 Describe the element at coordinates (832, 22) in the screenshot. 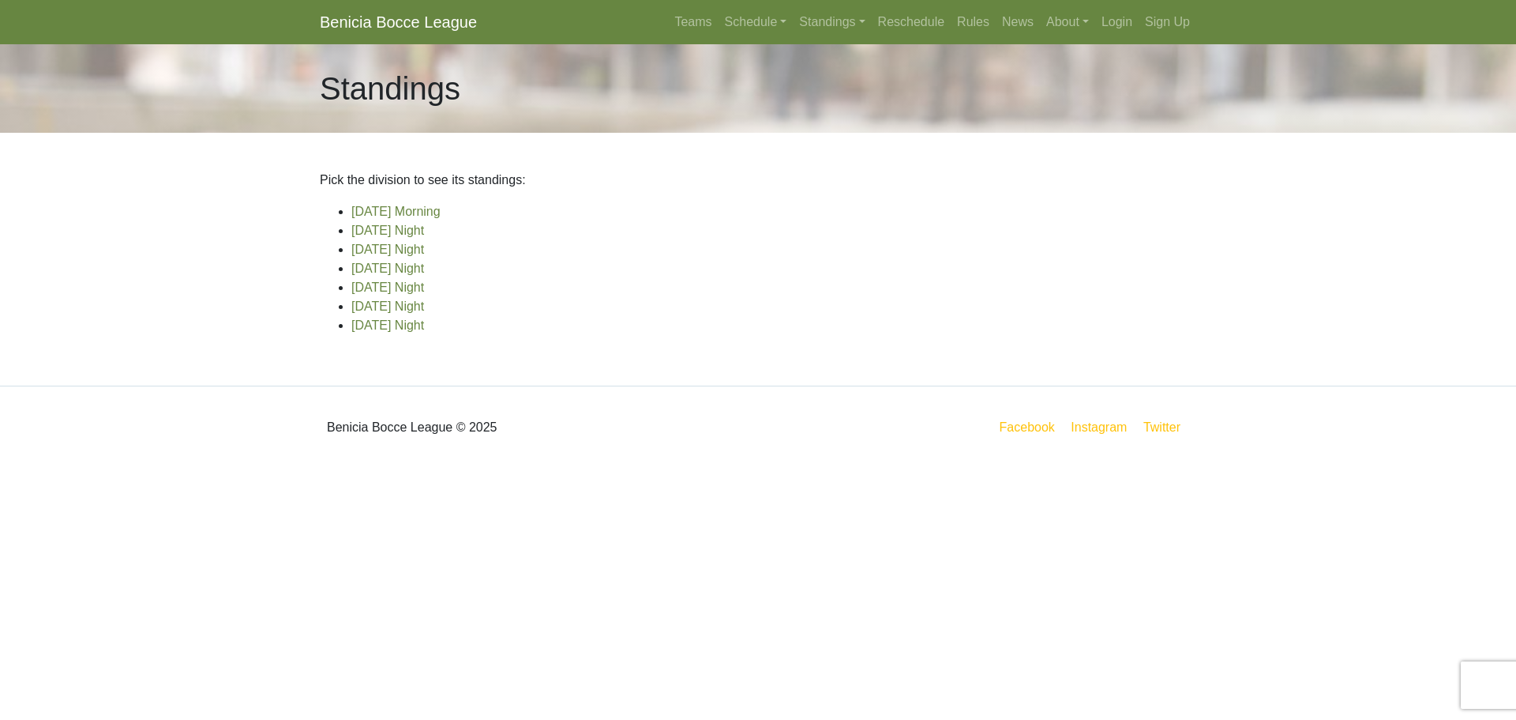

I see `a: Standings` at that location.